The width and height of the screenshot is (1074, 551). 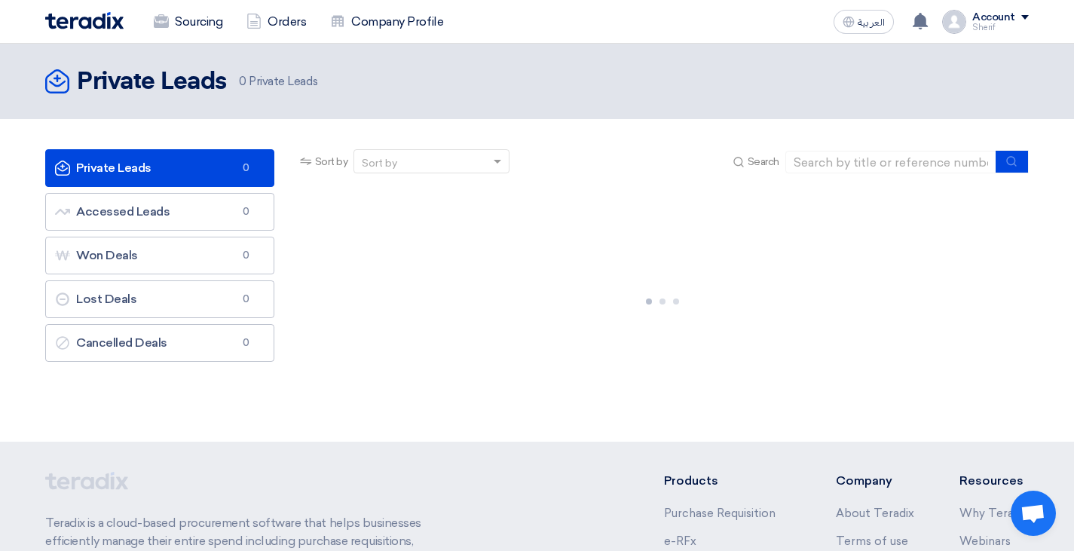 What do you see at coordinates (891, 162) in the screenshot?
I see `input: Search by title or reference number` at bounding box center [891, 162].